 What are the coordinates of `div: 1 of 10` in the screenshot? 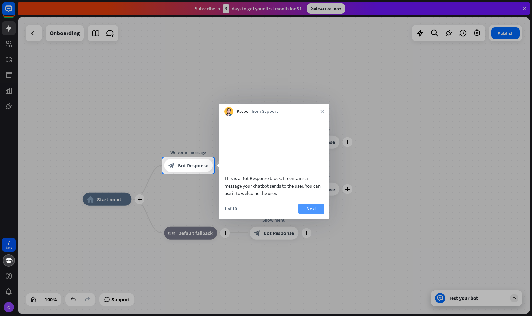 It's located at (231, 209).